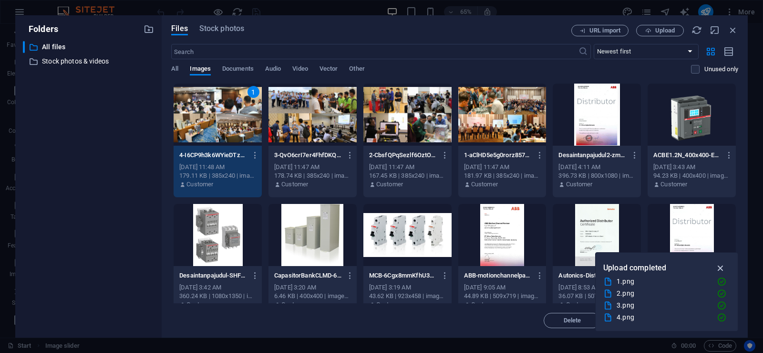 The height and width of the screenshot is (353, 763). What do you see at coordinates (222, 29) in the screenshot?
I see `span: Stock photos` at bounding box center [222, 29].